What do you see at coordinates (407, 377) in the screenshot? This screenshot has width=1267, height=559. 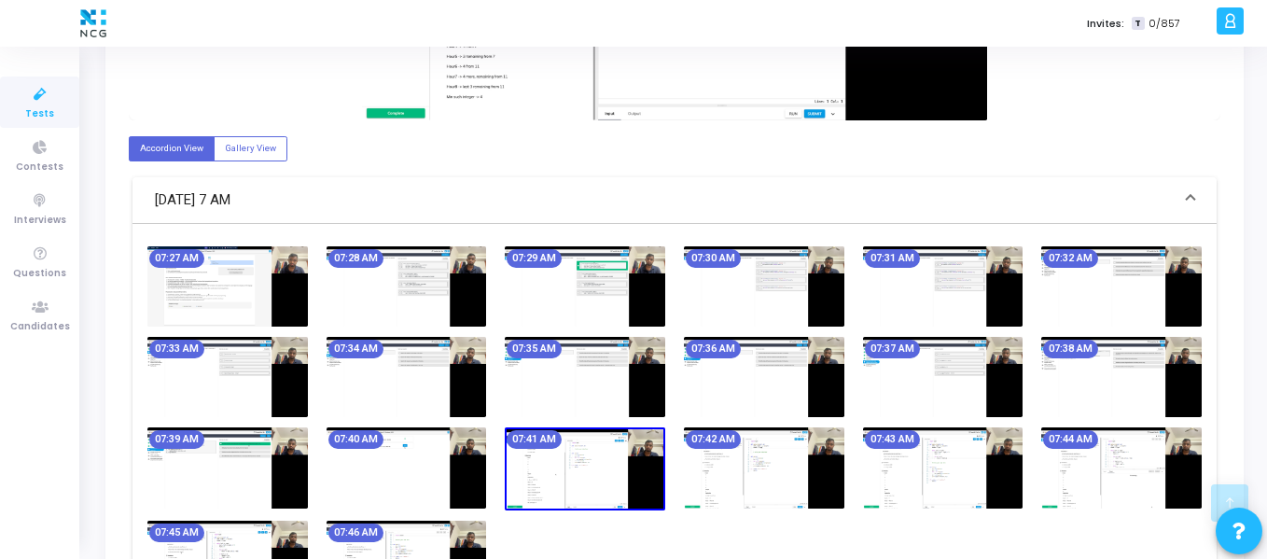 I see `img: screenshot-1755482648247.jpeg` at bounding box center [407, 377].